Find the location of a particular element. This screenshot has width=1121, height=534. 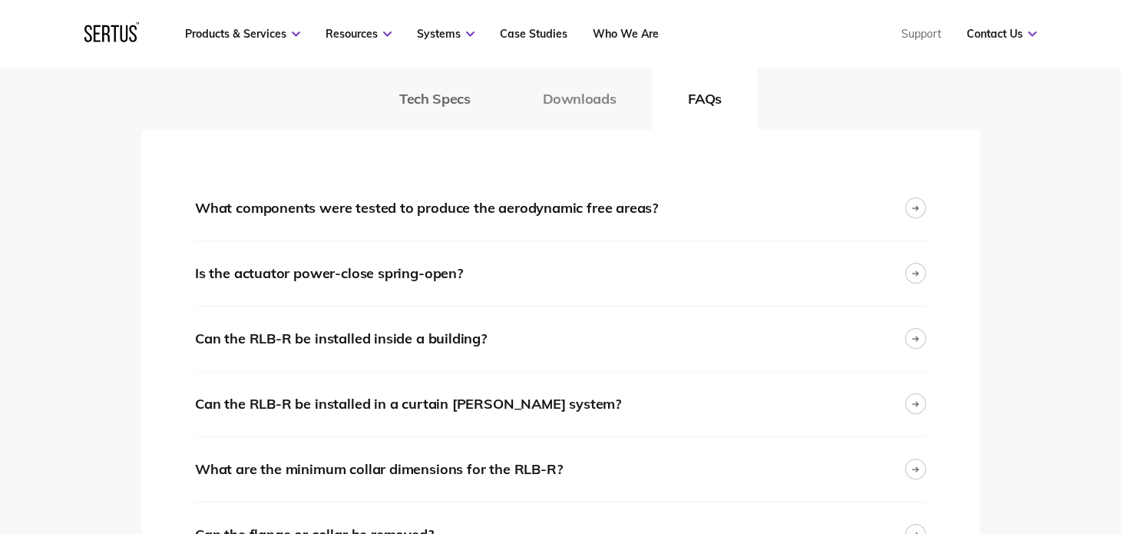

div: What are the minimum collar dimensions for the RLB-R? is located at coordinates (379, 469).